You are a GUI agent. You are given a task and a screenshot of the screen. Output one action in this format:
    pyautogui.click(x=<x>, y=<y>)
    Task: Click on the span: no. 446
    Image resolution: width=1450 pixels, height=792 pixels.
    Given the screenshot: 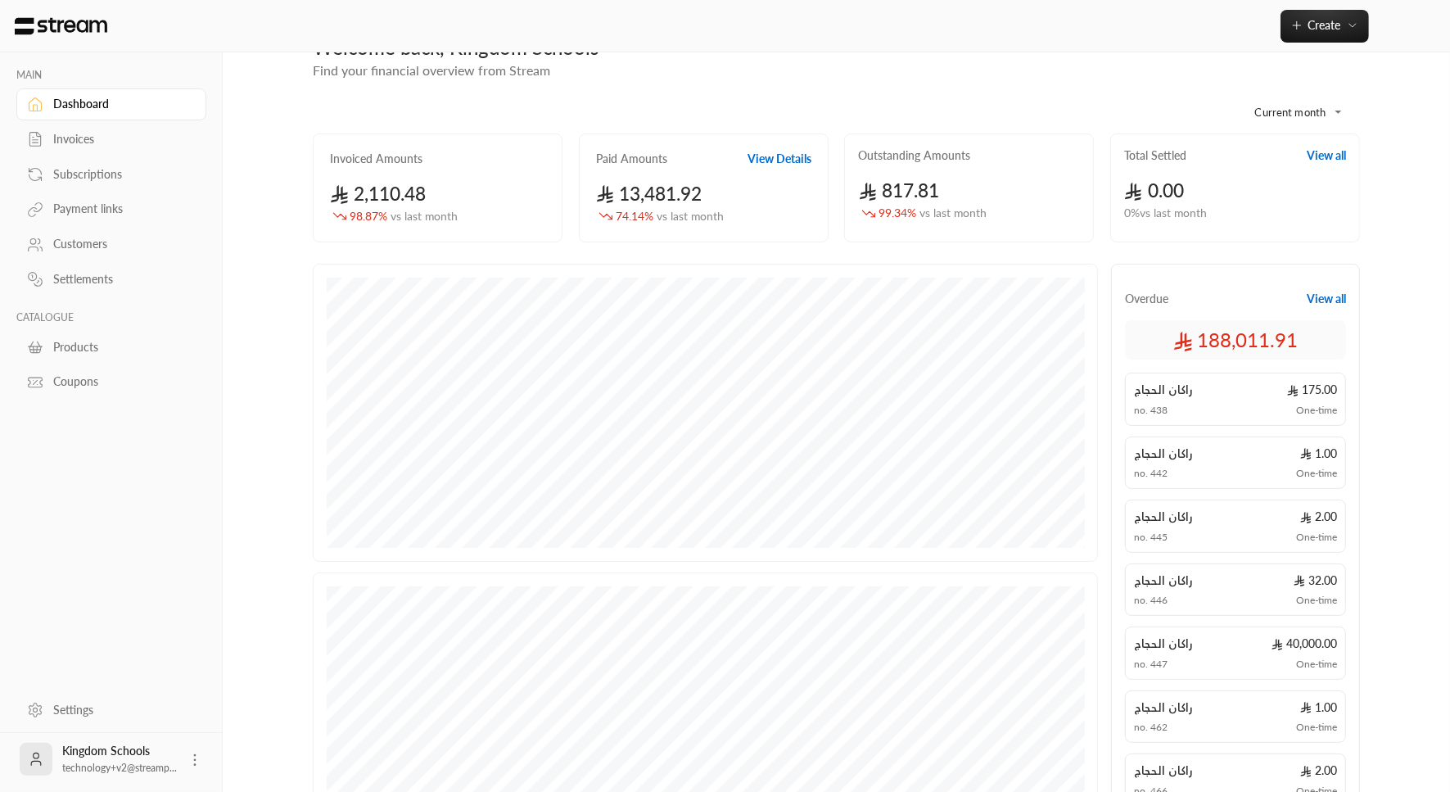 What is the action you would take?
    pyautogui.click(x=1150, y=600)
    